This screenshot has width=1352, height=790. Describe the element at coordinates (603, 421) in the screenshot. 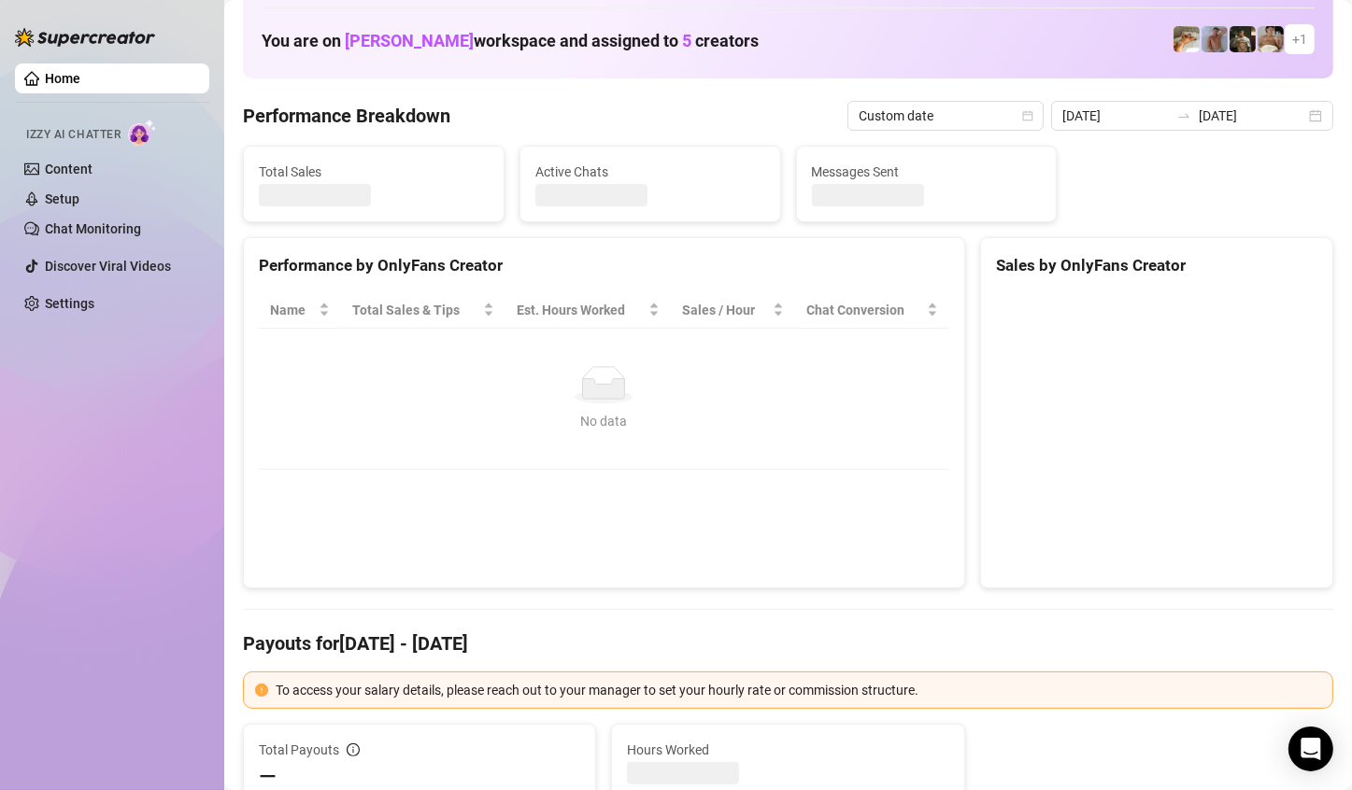

I see `div: No data` at that location.